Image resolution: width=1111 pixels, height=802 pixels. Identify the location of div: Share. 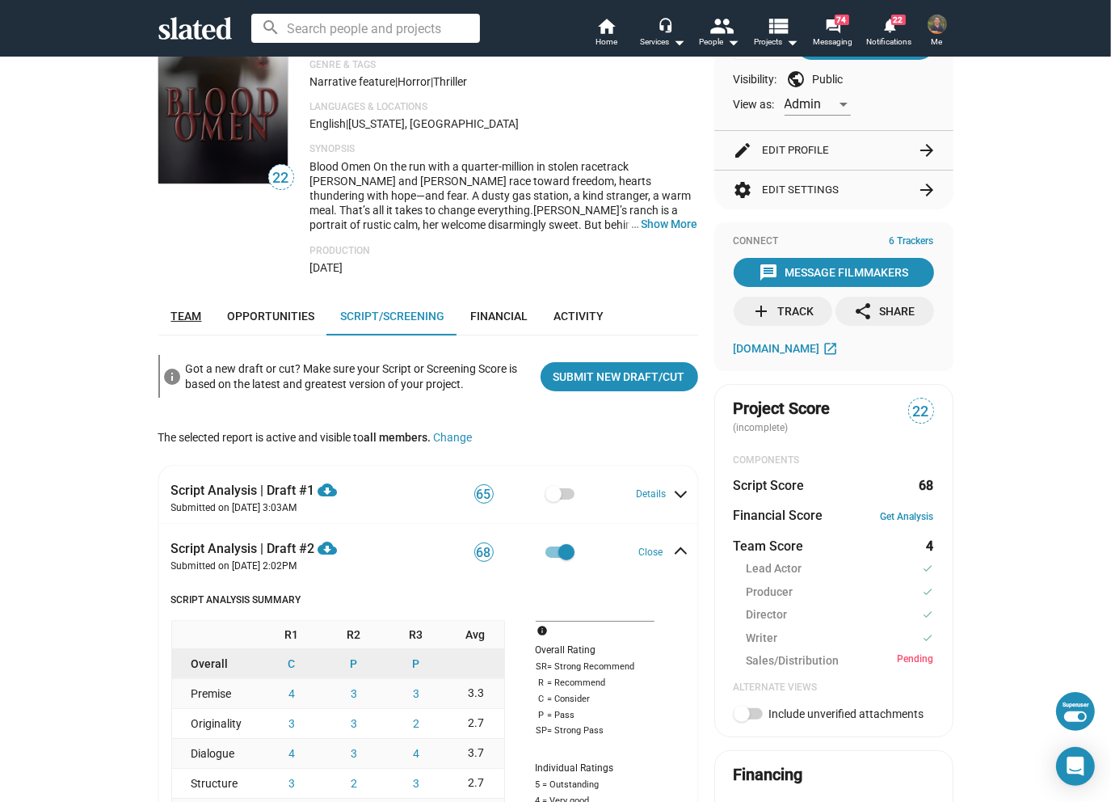
(885, 311).